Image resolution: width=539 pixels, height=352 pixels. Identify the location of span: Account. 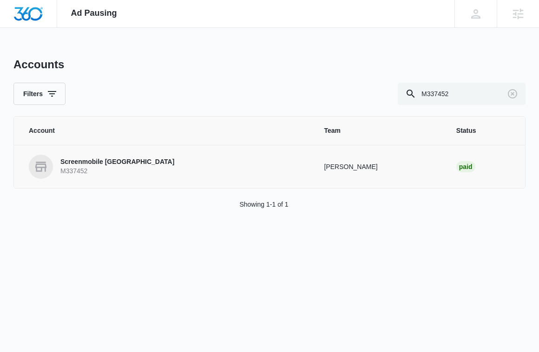
(165, 131).